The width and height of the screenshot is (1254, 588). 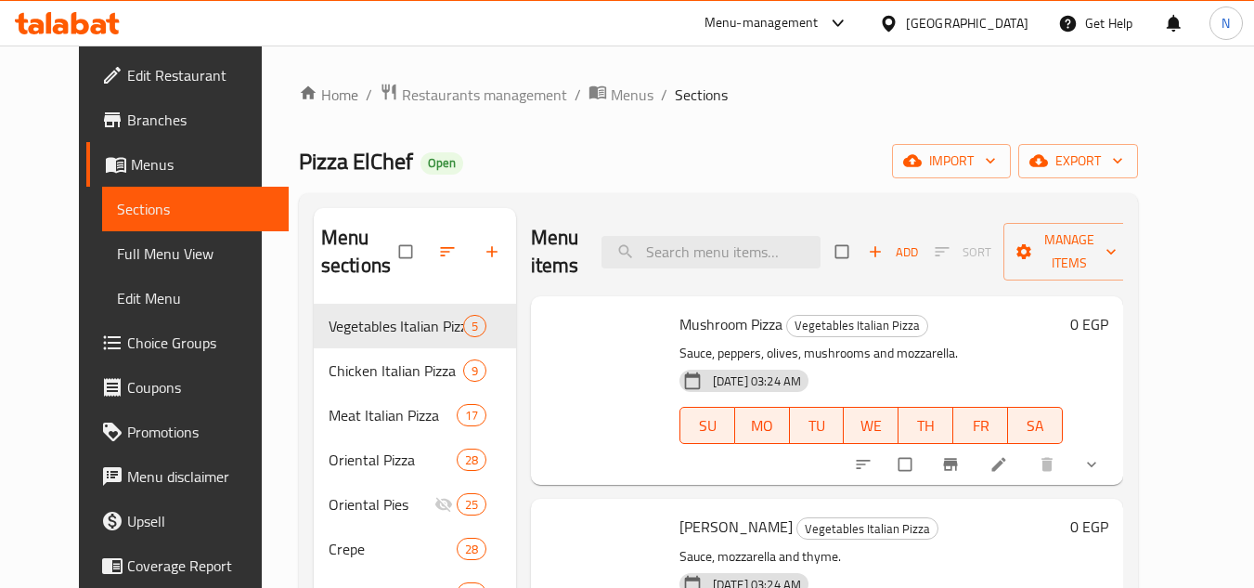 What do you see at coordinates (1035, 425) in the screenshot?
I see `span: SA` at bounding box center [1035, 425].